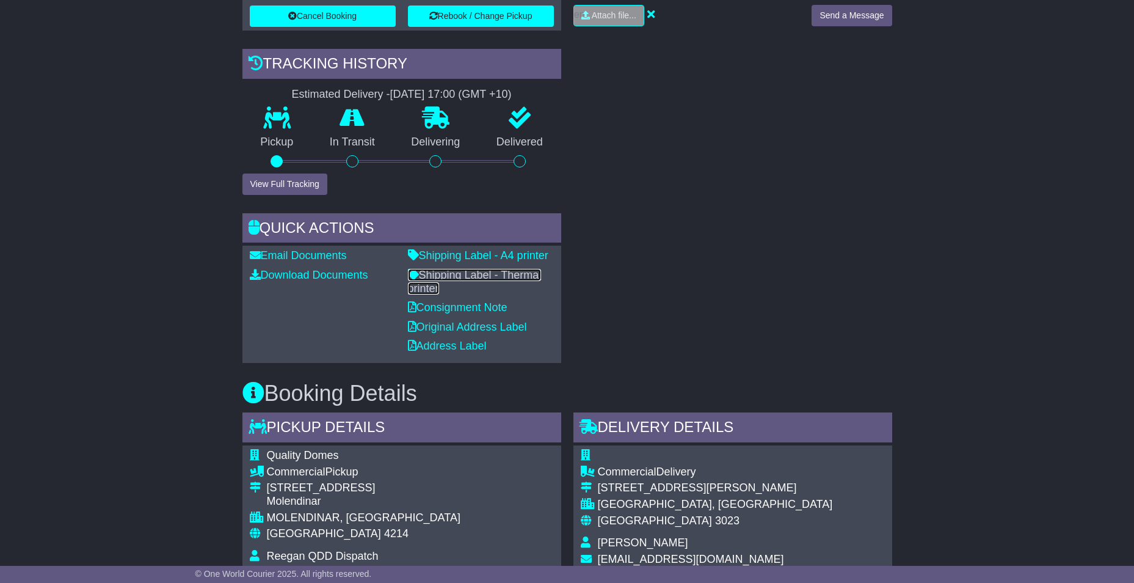 Image resolution: width=1134 pixels, height=583 pixels. I want to click on p: Pickup, so click(277, 142).